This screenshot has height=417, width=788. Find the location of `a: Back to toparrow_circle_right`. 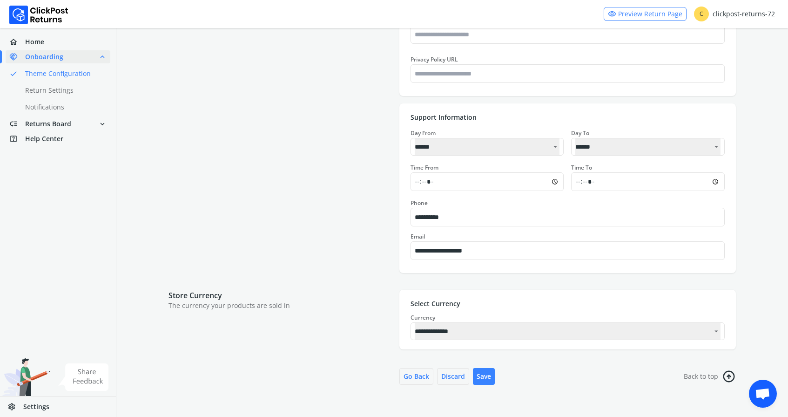

a: Back to toparrow_circle_right is located at coordinates (710, 376).